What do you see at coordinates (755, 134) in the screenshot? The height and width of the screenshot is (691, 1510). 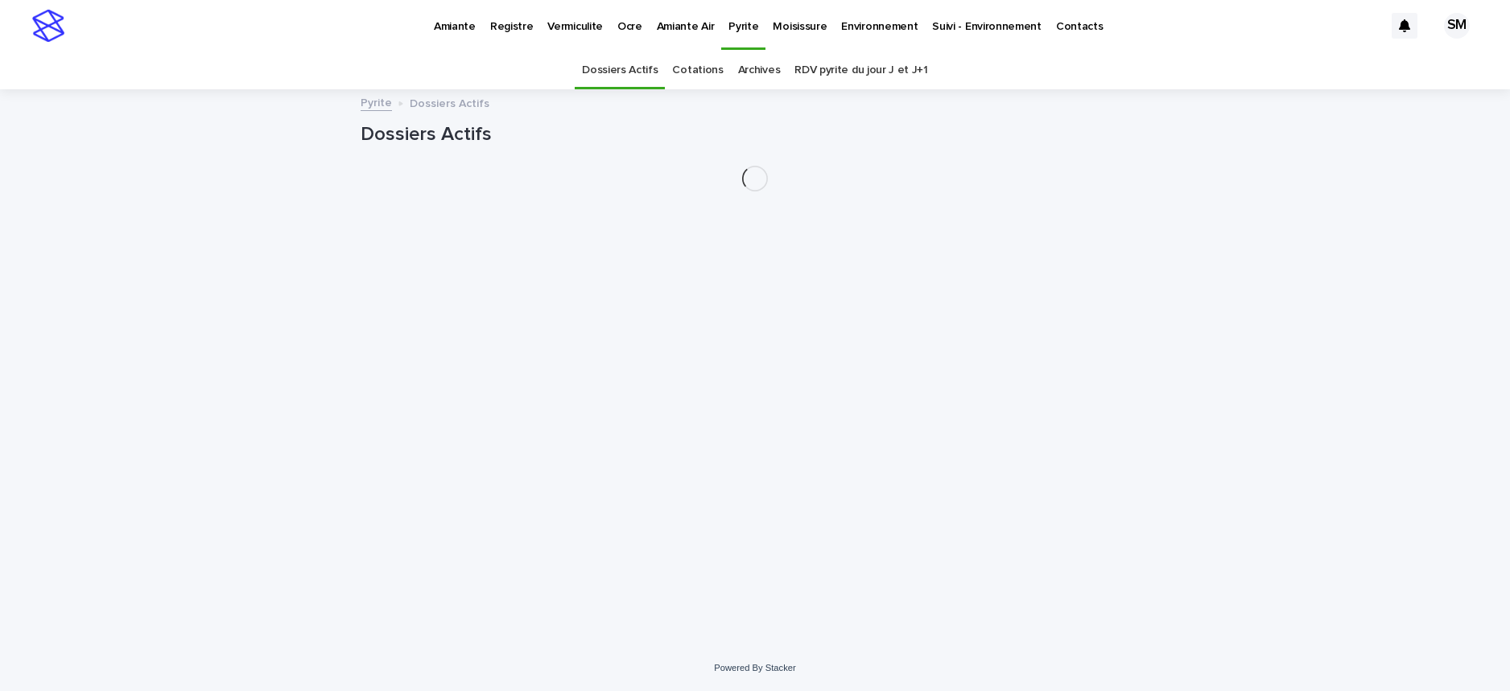 I see `h1: Dossiers Actifs` at bounding box center [755, 134].